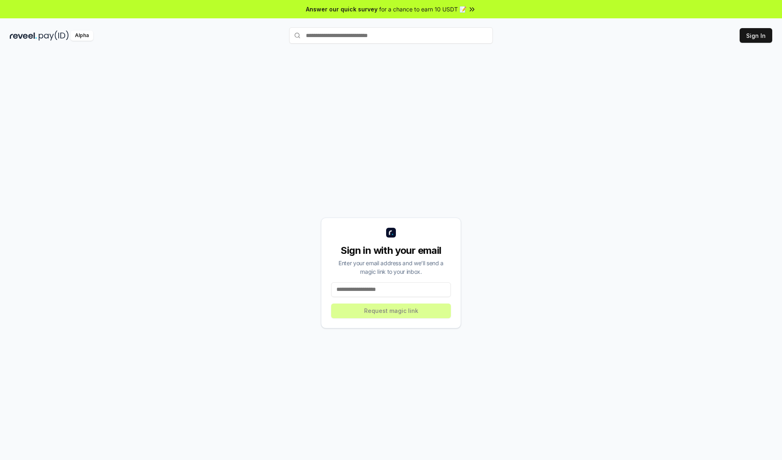 The image size is (782, 460). Describe the element at coordinates (23, 35) in the screenshot. I see `img: reveel_dark` at that location.